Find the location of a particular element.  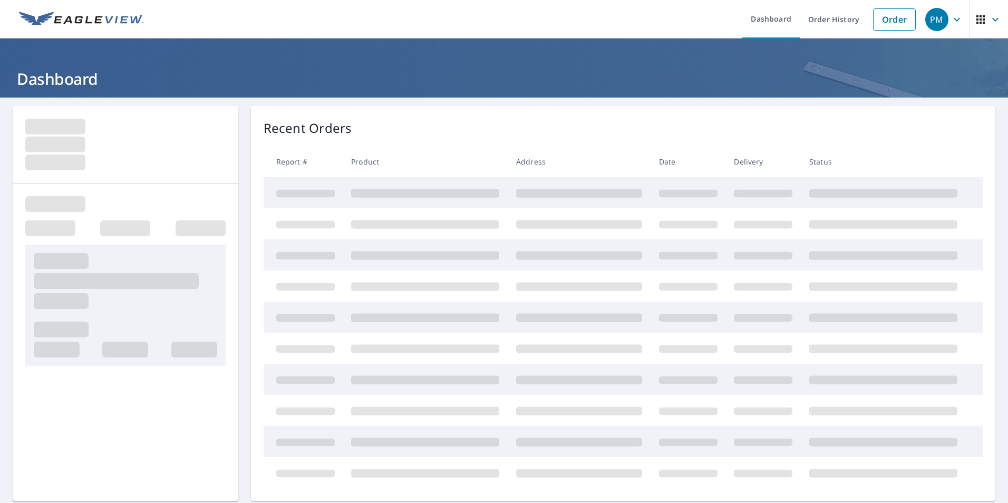

div: PM is located at coordinates (937, 20).